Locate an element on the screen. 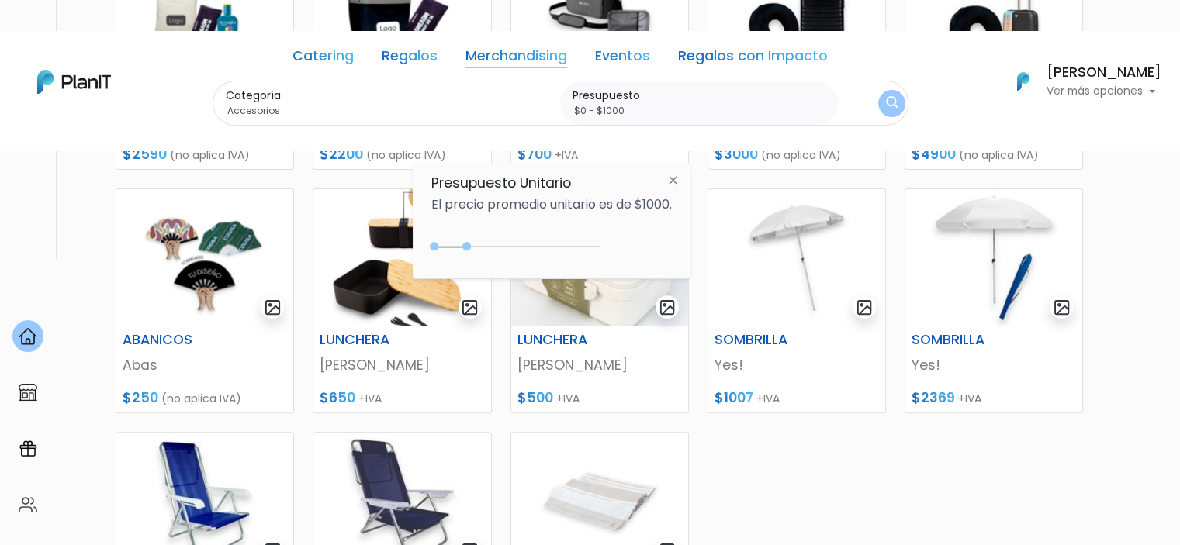 This screenshot has width=1180, height=545. span: $2200 is located at coordinates (341, 154).